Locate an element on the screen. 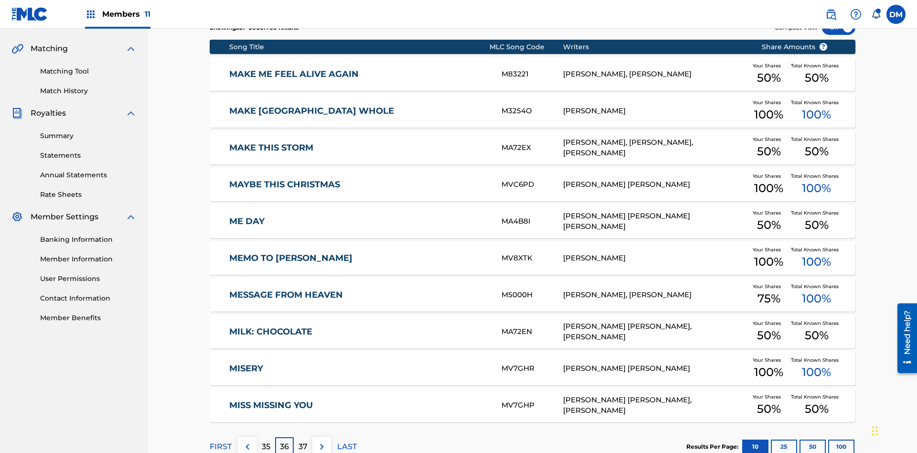  p: 37 is located at coordinates (303, 446).